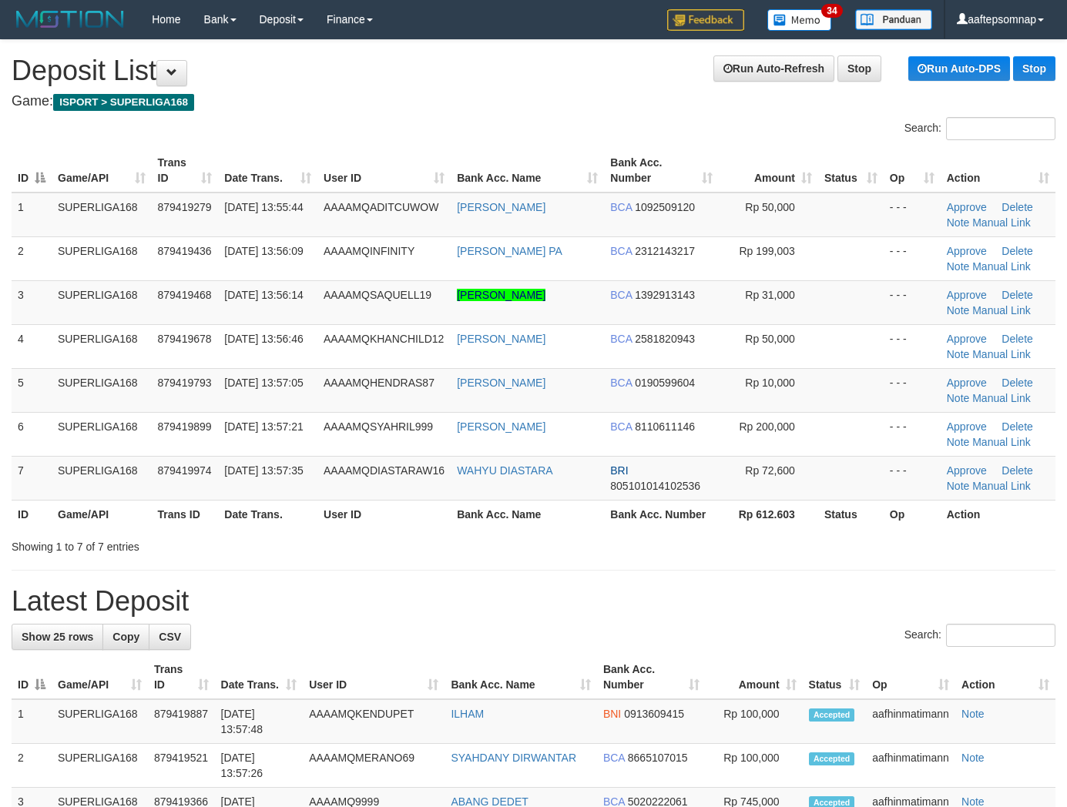 The height and width of the screenshot is (807, 1067). Describe the element at coordinates (912, 514) in the screenshot. I see `th: Op` at that location.